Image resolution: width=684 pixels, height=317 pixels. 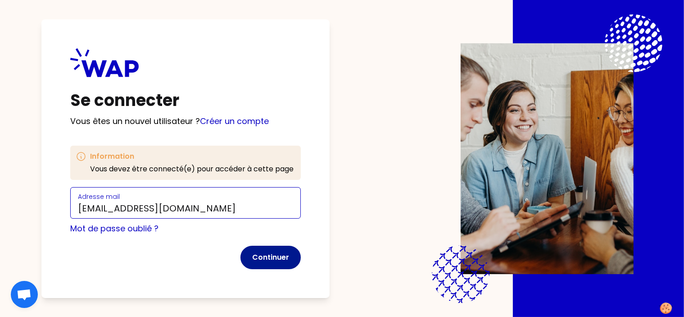 What do you see at coordinates (24, 294) in the screenshot?
I see `div: Ouvrir le chat` at bounding box center [24, 294].